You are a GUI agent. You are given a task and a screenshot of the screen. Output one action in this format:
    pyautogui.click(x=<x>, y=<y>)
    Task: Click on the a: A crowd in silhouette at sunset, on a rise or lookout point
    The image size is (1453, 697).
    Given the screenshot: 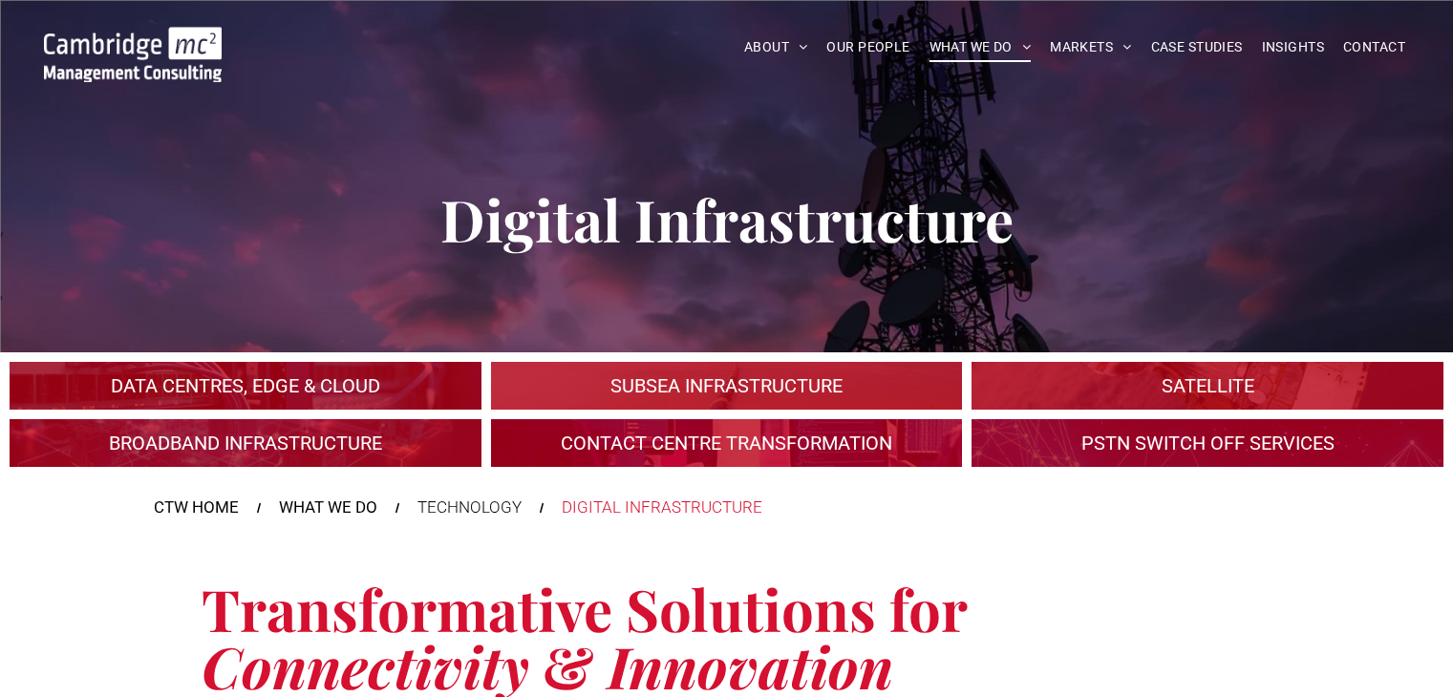 What is the action you would take?
    pyautogui.click(x=245, y=443)
    